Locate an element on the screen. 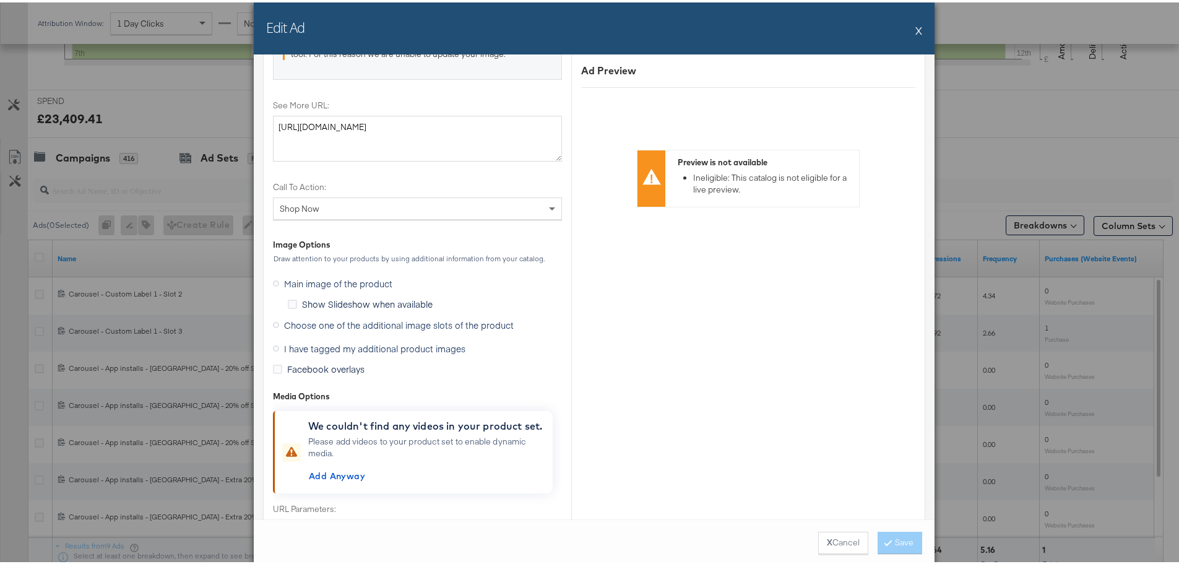  button: Add Anyway is located at coordinates (337, 474).